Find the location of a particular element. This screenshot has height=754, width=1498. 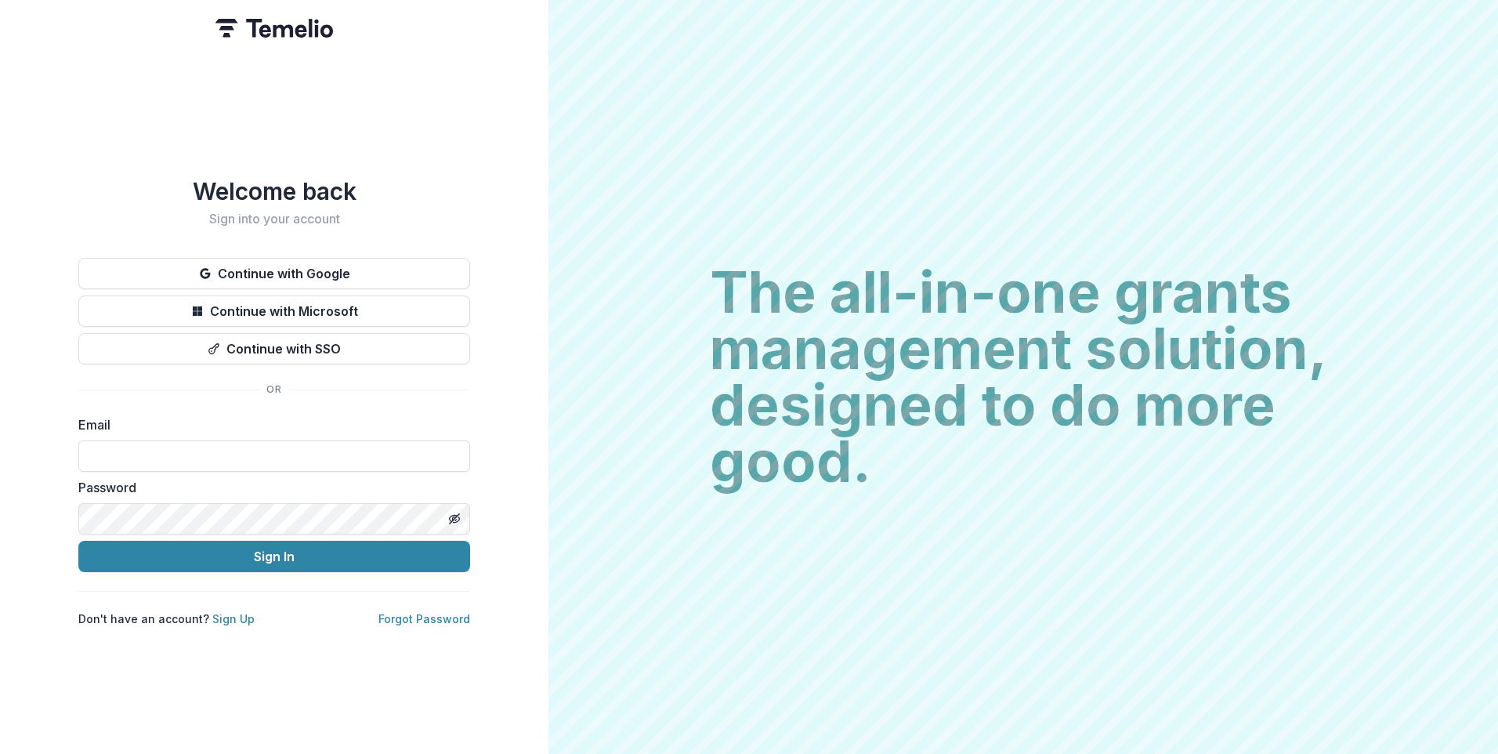

img: Temelio is located at coordinates (274, 28).